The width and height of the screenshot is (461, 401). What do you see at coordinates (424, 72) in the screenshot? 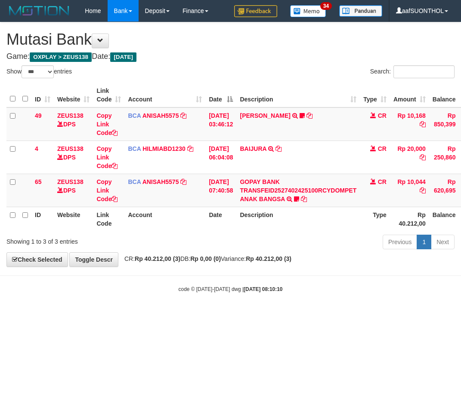
I see `input: Search:` at bounding box center [424, 72].